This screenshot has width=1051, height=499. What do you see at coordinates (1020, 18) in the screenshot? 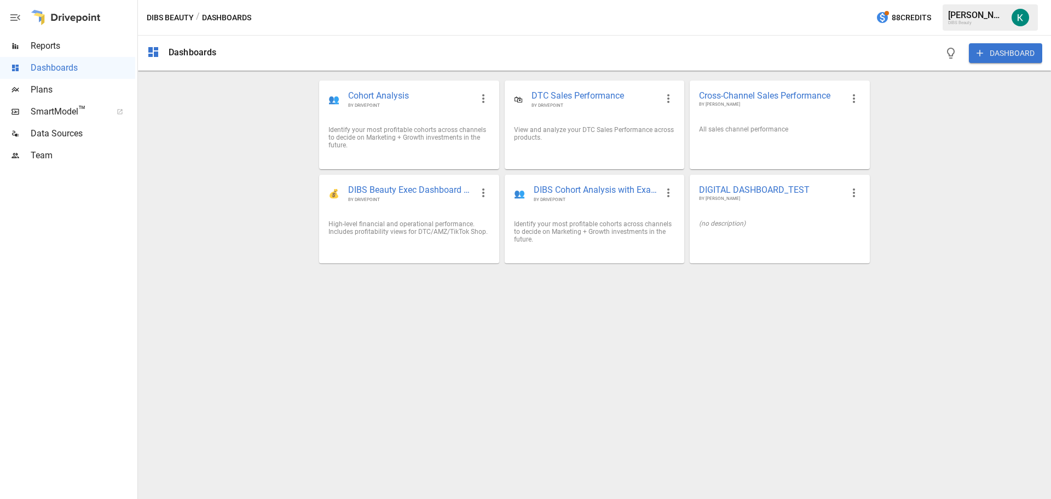
I see `button: Katherine Rose` at bounding box center [1020, 18].